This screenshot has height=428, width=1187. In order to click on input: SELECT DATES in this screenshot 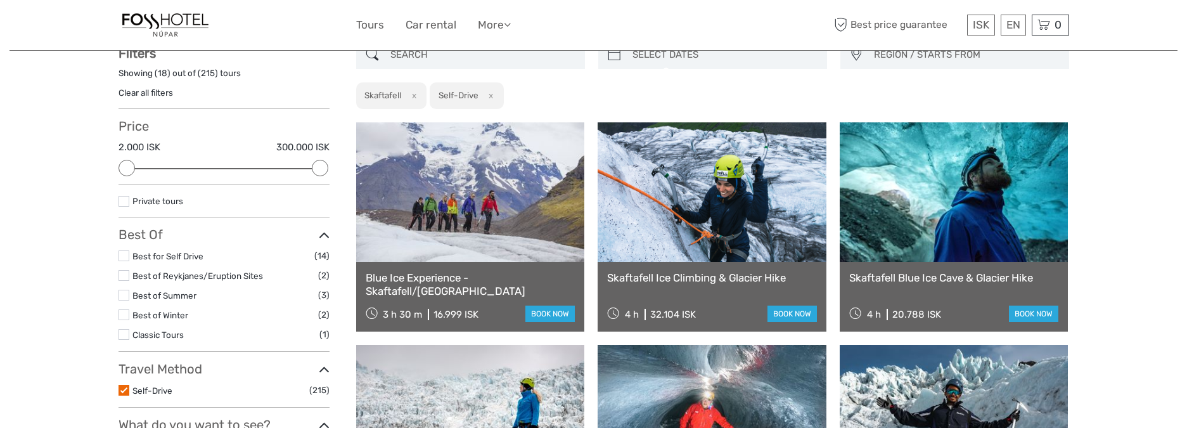, I will do `click(723, 54)`.